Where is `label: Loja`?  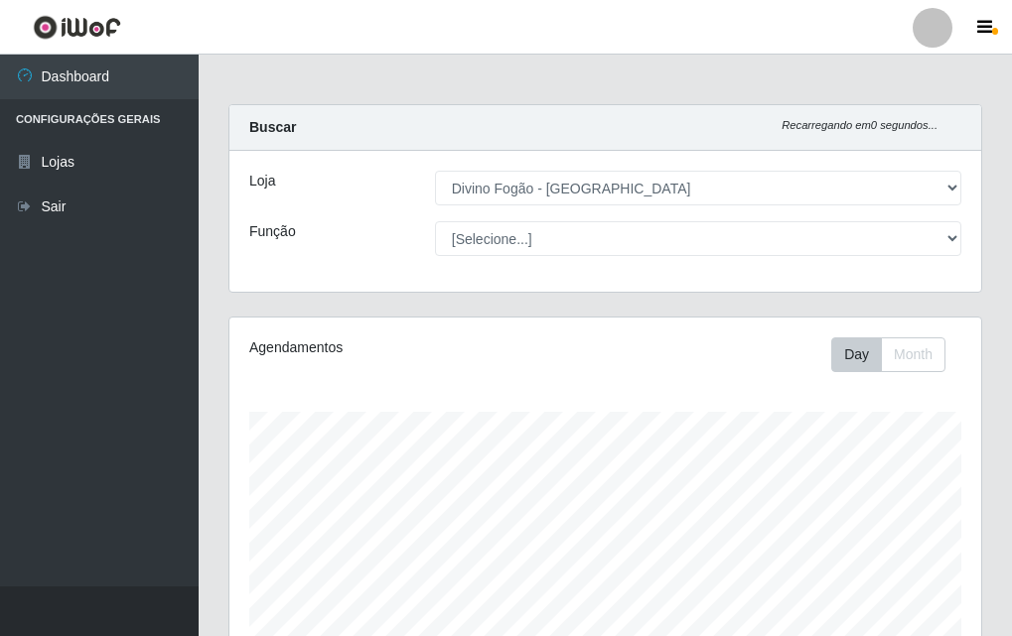 label: Loja is located at coordinates (262, 181).